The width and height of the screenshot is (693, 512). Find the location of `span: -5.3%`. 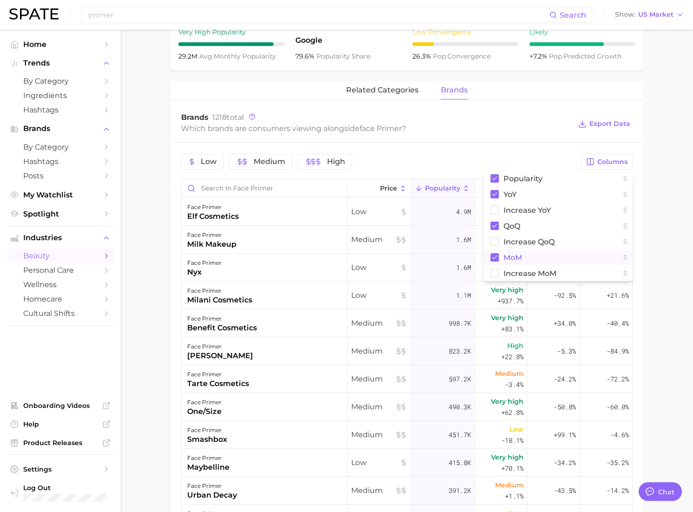

span: -5.3% is located at coordinates (566, 351).